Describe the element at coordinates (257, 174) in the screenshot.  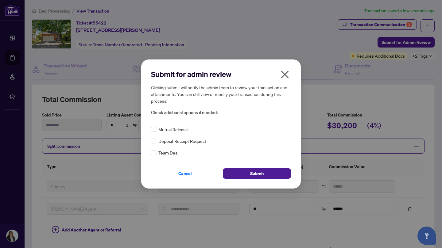
I see `button: Submit` at that location.